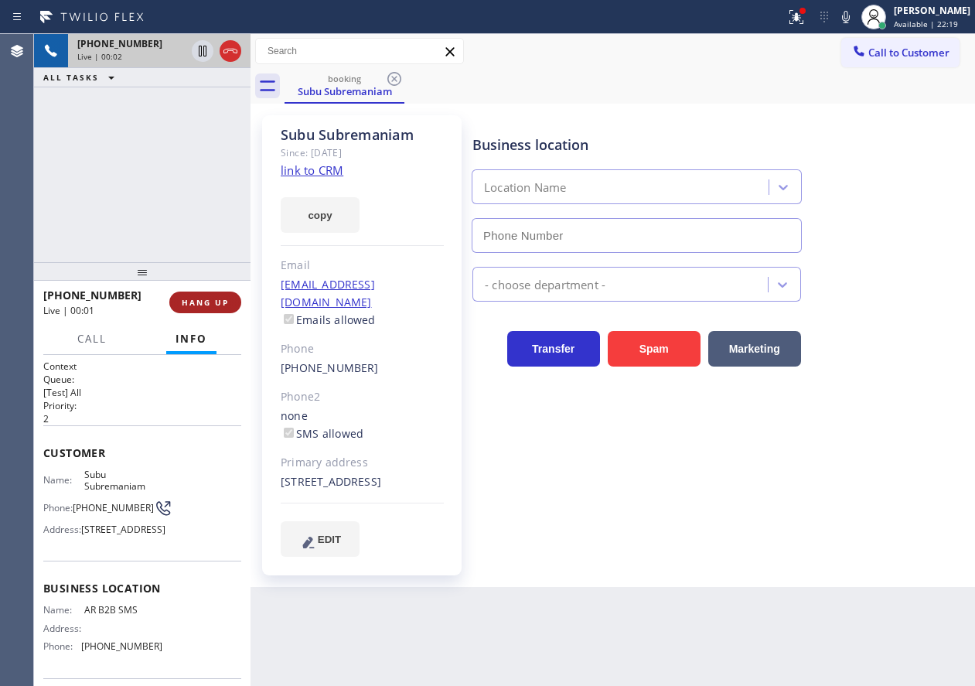 The width and height of the screenshot is (975, 686). Describe the element at coordinates (191, 339) in the screenshot. I see `span: Info` at that location.